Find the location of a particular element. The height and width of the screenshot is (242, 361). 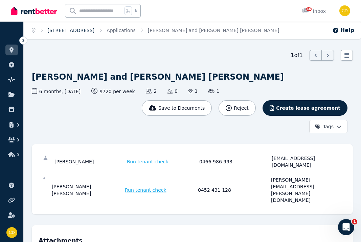

span: Save to Documents is located at coordinates (181, 108).